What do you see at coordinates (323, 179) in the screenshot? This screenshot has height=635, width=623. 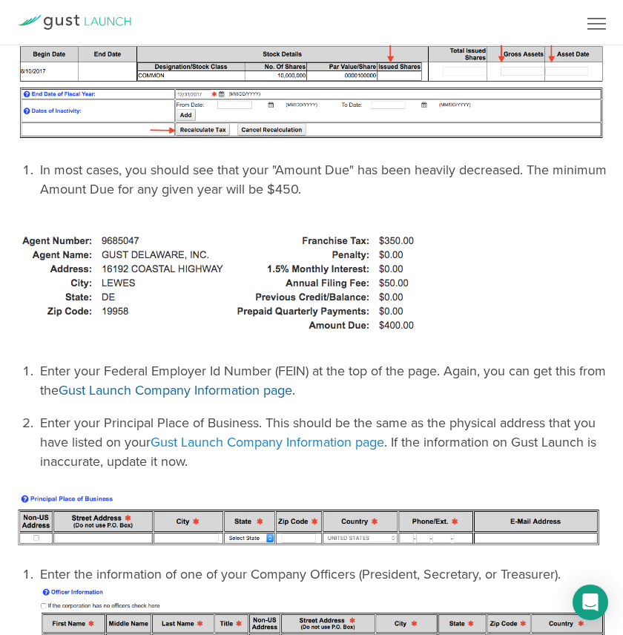 I see `li: In most cases, you should see that your "Amount Due" has been heavily decreased. The minimum Amou...` at bounding box center [323, 179].